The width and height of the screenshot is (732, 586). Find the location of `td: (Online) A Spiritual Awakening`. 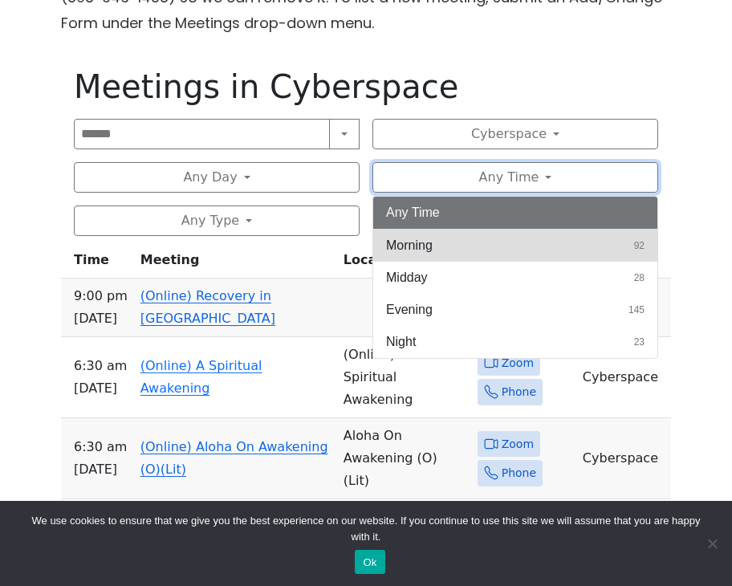

td: (Online) A Spiritual Awakening is located at coordinates (403, 377).